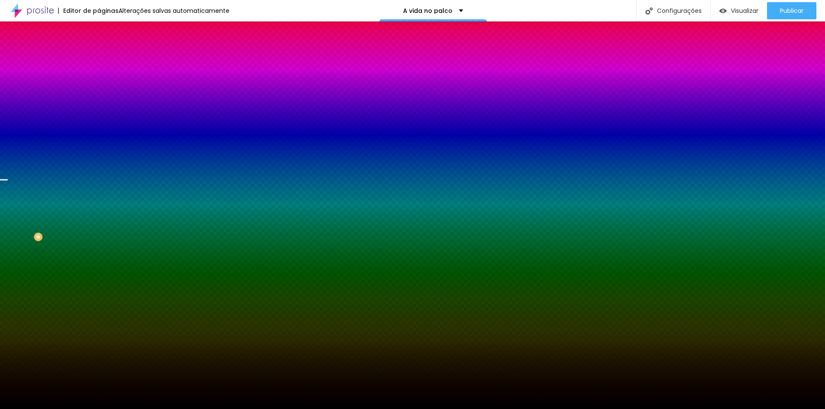 The height and width of the screenshot is (409, 825). What do you see at coordinates (174, 11) in the screenshot?
I see `font: Alterações salvas automaticamente` at bounding box center [174, 11].